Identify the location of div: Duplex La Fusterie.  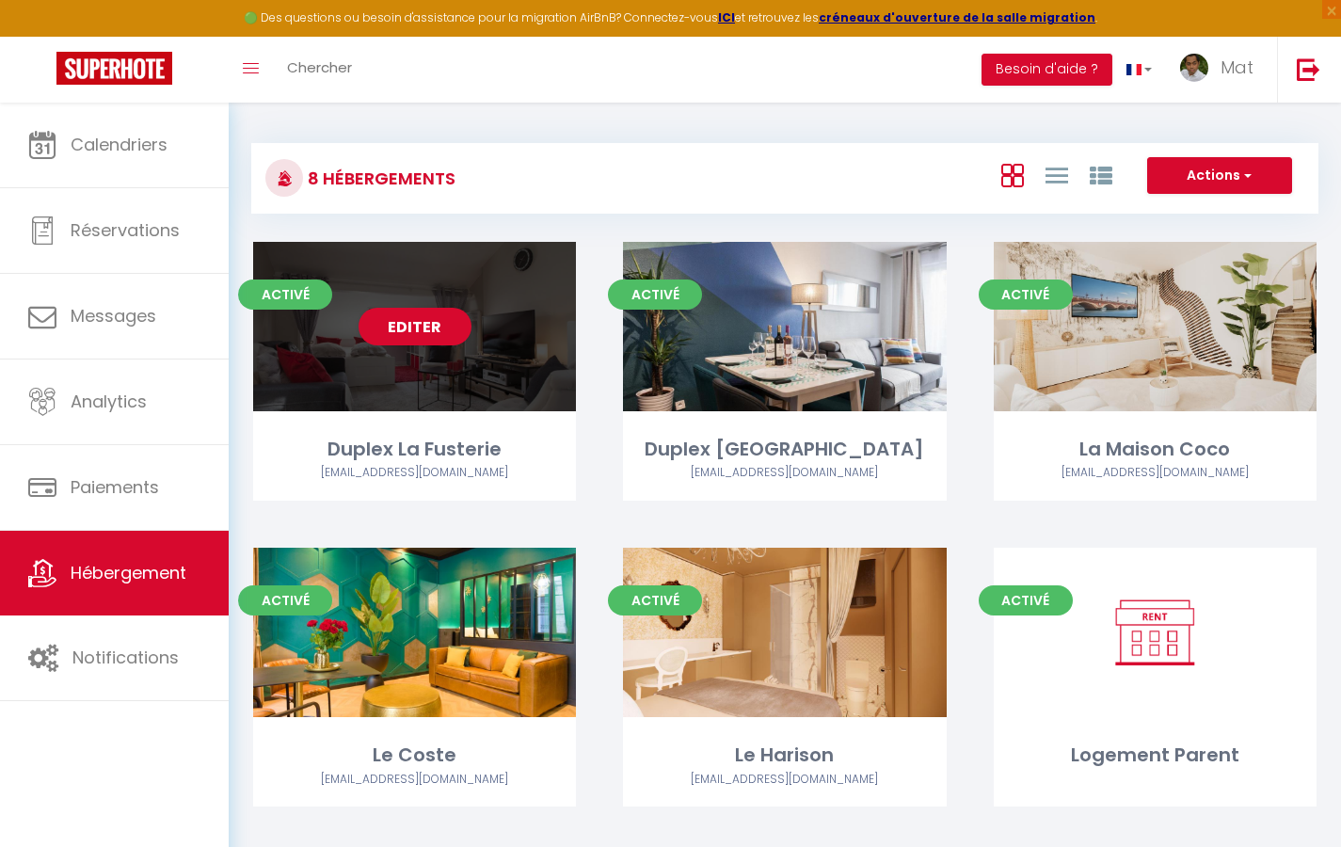
(414, 449).